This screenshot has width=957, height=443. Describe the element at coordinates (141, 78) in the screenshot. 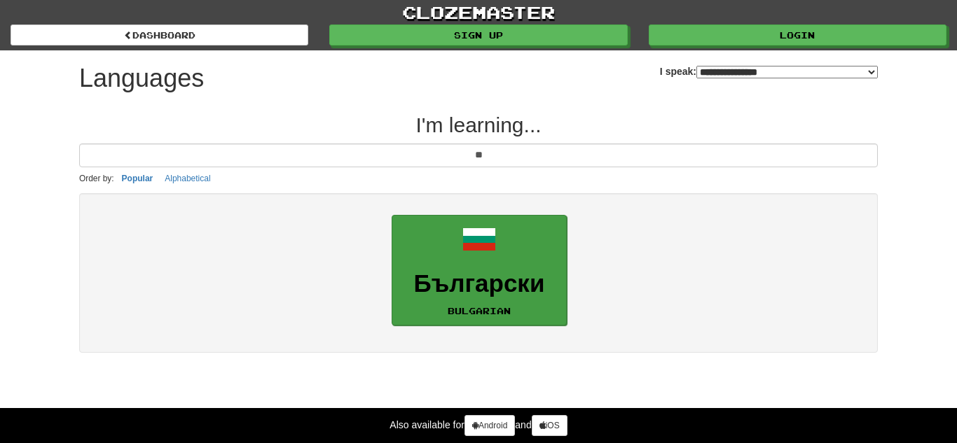

I see `h1: Languages` at that location.